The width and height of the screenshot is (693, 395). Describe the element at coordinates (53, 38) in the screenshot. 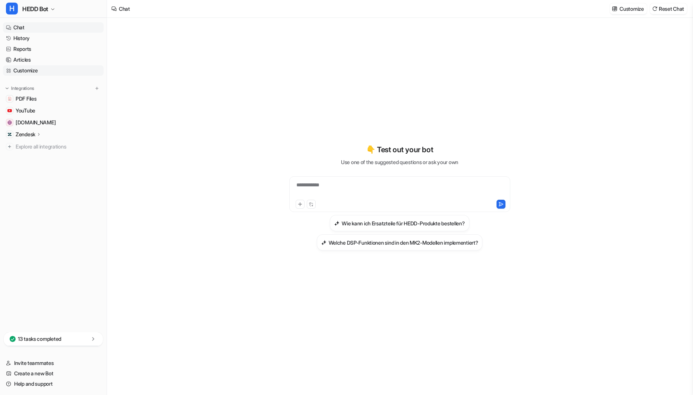

I see `a: History` at that location.